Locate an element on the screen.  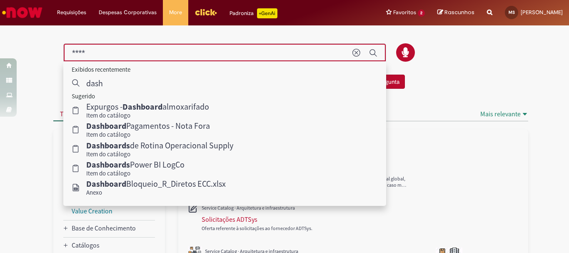
img: ServiceNow is located at coordinates (22, 13).